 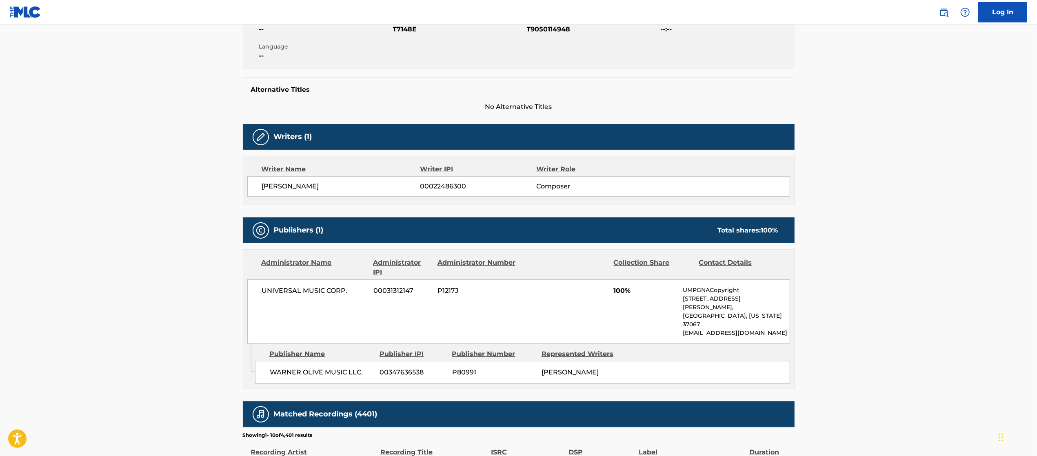 What do you see at coordinates (413, 373) in the screenshot?
I see `span: 00347636538` at bounding box center [413, 373].